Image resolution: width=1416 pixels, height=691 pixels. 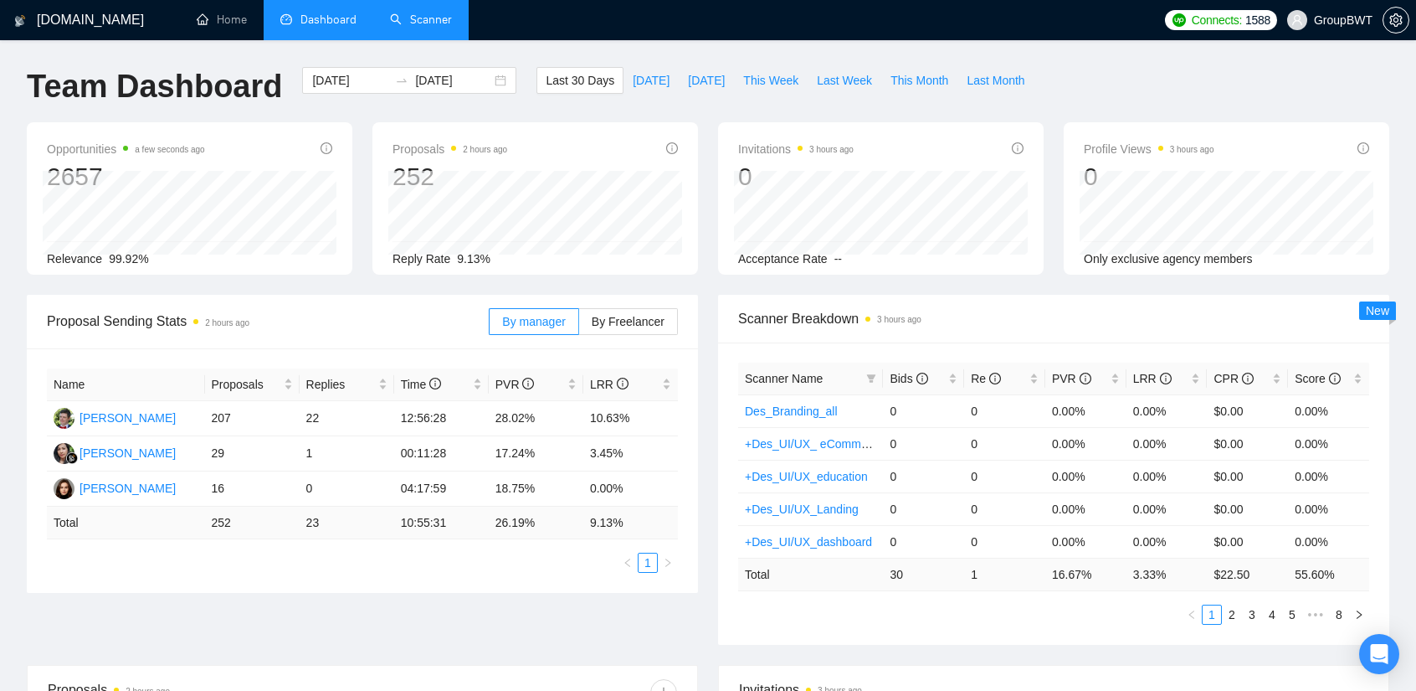 I want to click on img: logo, so click(x=20, y=21).